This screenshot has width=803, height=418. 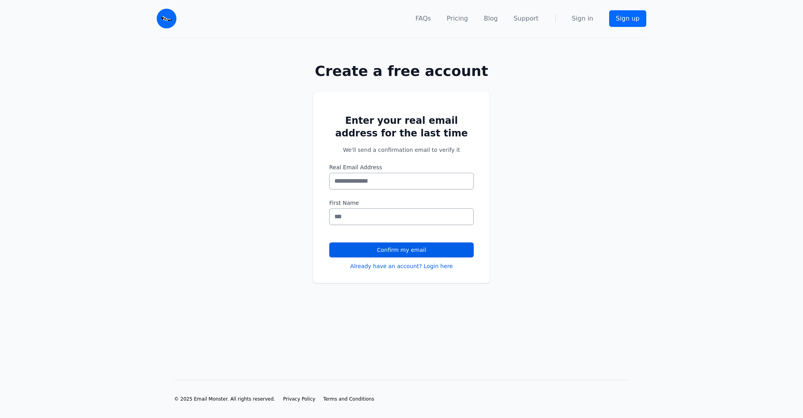 I want to click on img: Email Monster, so click(x=167, y=19).